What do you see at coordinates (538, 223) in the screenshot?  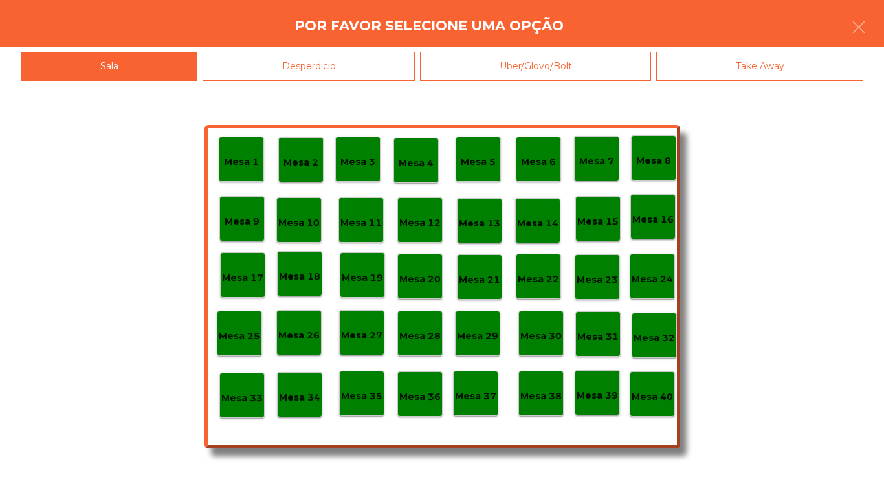 I see `p: Mesa 14` at bounding box center [538, 223].